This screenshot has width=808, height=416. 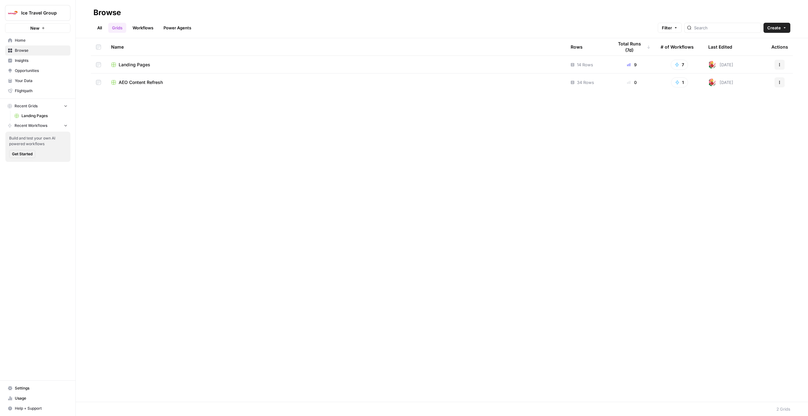 I want to click on a: Flightpath, so click(x=38, y=91).